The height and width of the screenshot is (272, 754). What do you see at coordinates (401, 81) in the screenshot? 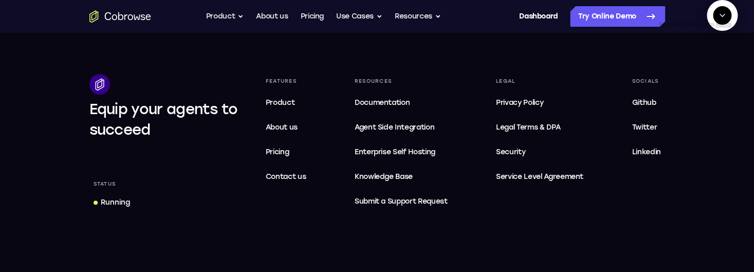
I see `div: Resources` at bounding box center [401, 81].